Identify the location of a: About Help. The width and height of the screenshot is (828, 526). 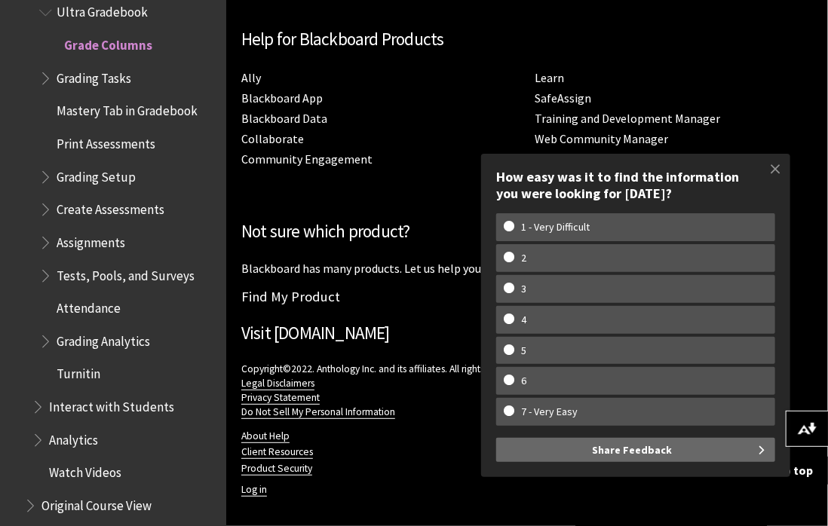
(265, 437).